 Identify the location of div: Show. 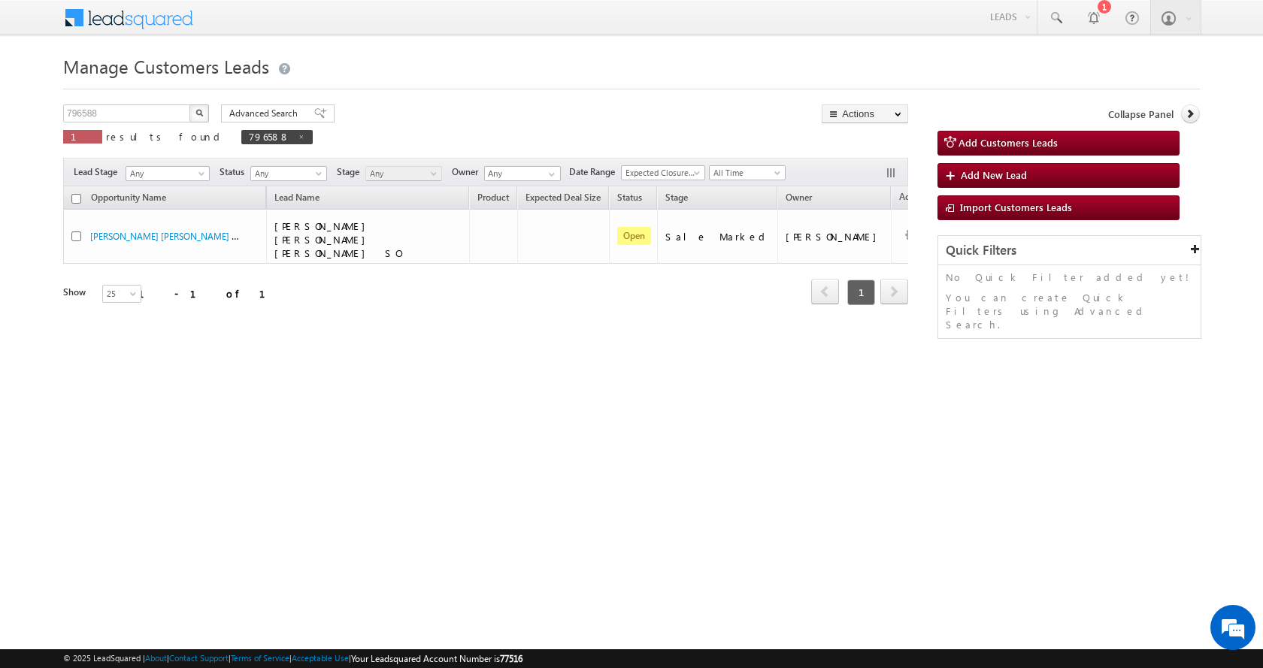
(77, 292).